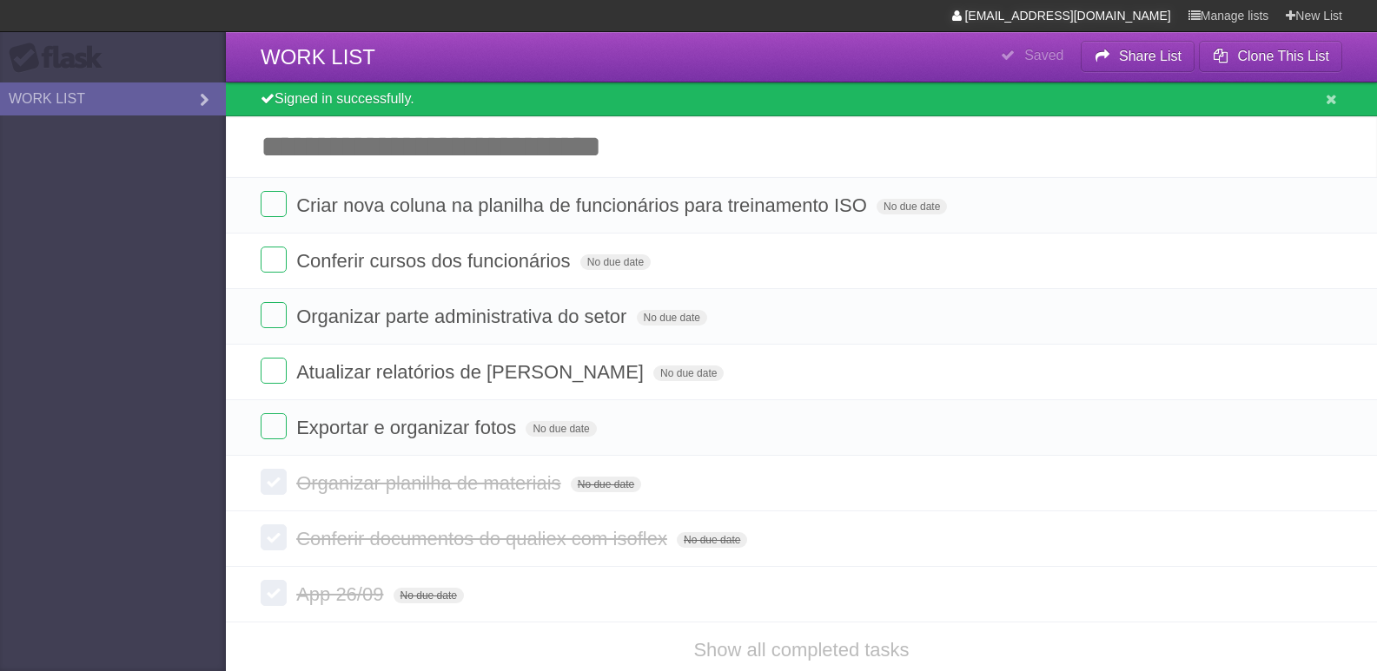 The width and height of the screenshot is (1377, 671). Describe the element at coordinates (1043, 55) in the screenshot. I see `b: Saved` at that location.